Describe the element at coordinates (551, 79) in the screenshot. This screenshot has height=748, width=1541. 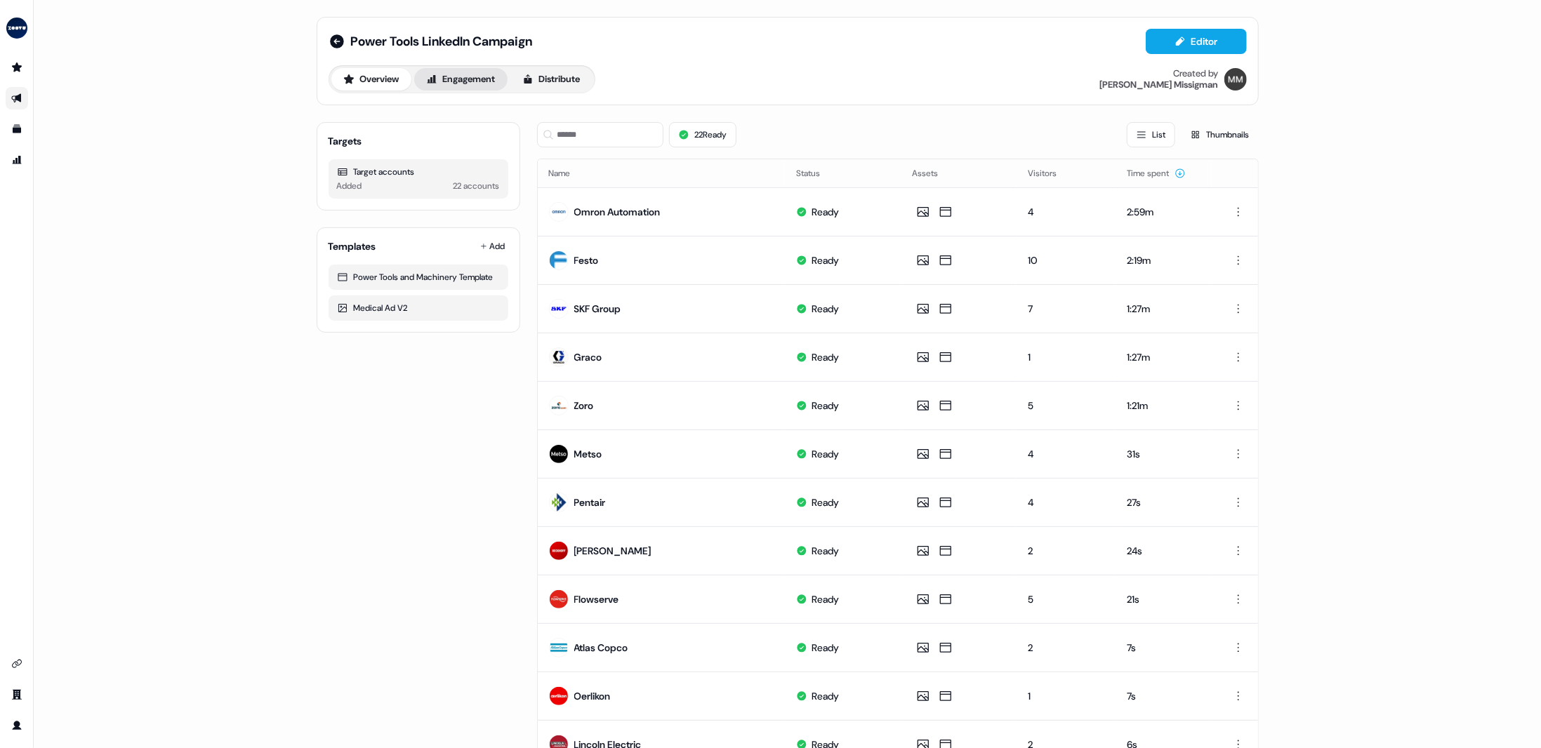
I see `a: Distribute` at that location.